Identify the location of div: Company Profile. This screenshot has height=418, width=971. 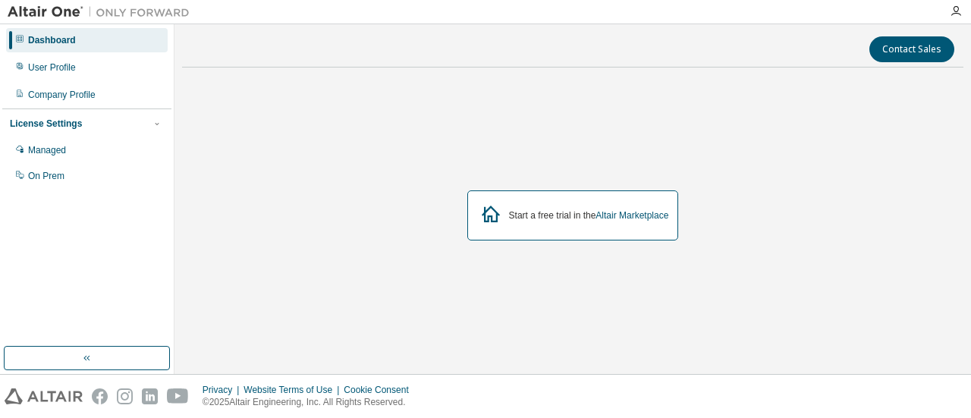
(61, 95).